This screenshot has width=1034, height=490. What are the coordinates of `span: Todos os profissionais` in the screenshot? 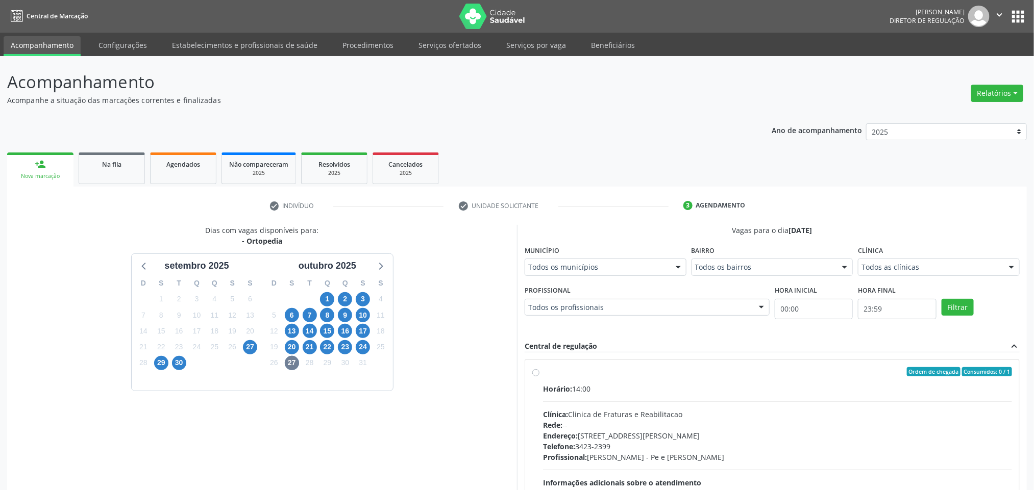 It's located at (638, 308).